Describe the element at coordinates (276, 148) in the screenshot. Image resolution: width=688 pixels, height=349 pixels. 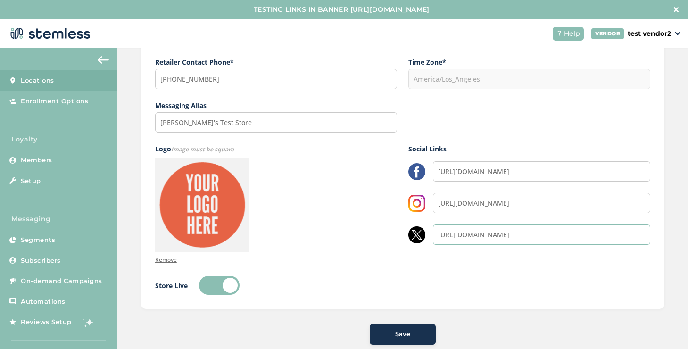
I see `label: Logo` at that location.